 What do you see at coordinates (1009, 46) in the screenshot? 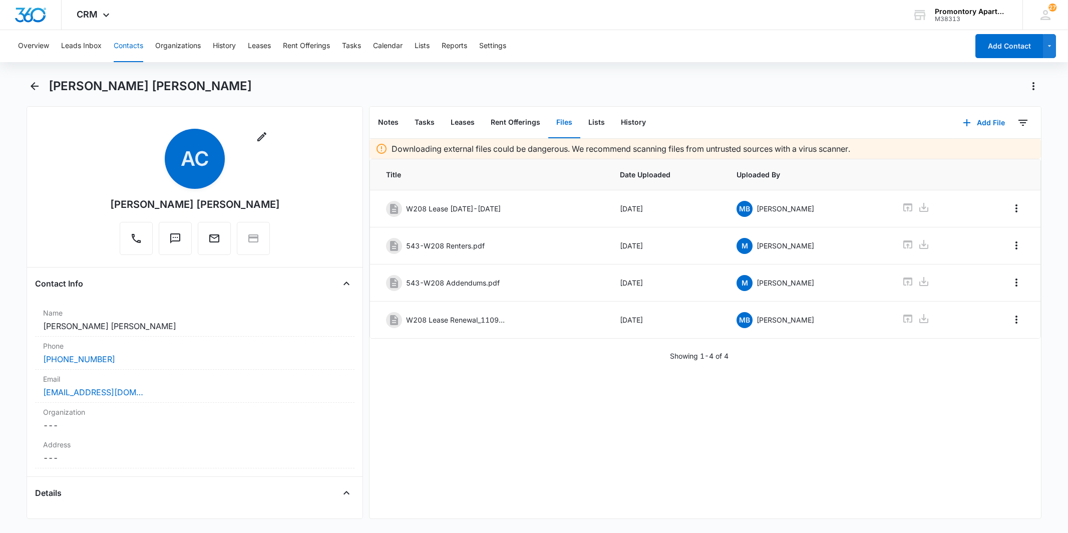
I see `button: Add Contact` at bounding box center [1009, 46].